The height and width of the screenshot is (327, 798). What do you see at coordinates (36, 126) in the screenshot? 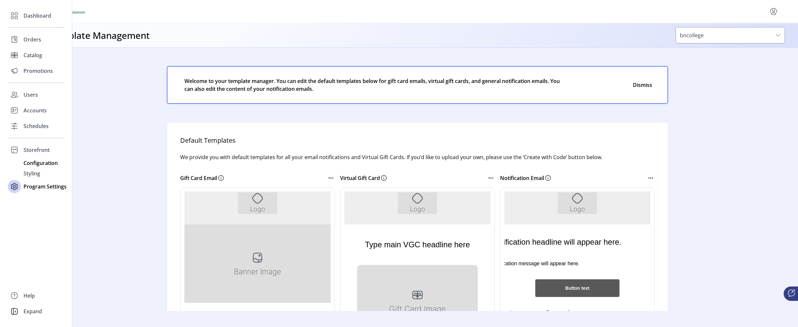
I see `span: Schedules` at bounding box center [36, 126].